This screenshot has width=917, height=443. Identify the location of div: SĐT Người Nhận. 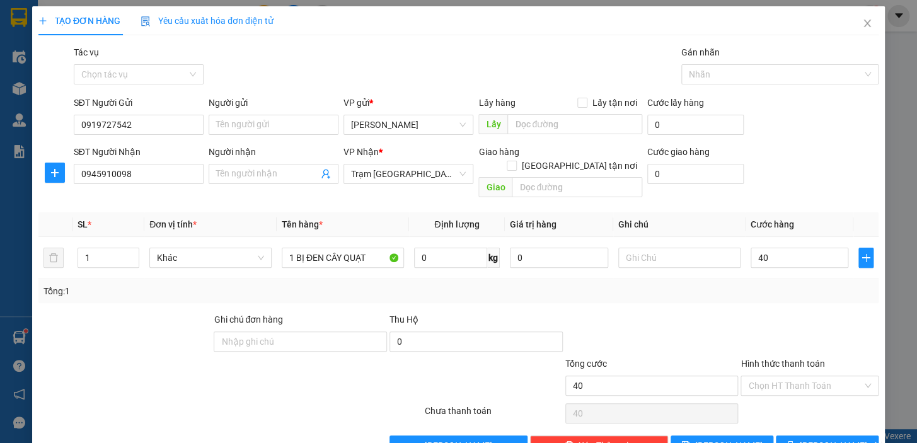
(139, 152).